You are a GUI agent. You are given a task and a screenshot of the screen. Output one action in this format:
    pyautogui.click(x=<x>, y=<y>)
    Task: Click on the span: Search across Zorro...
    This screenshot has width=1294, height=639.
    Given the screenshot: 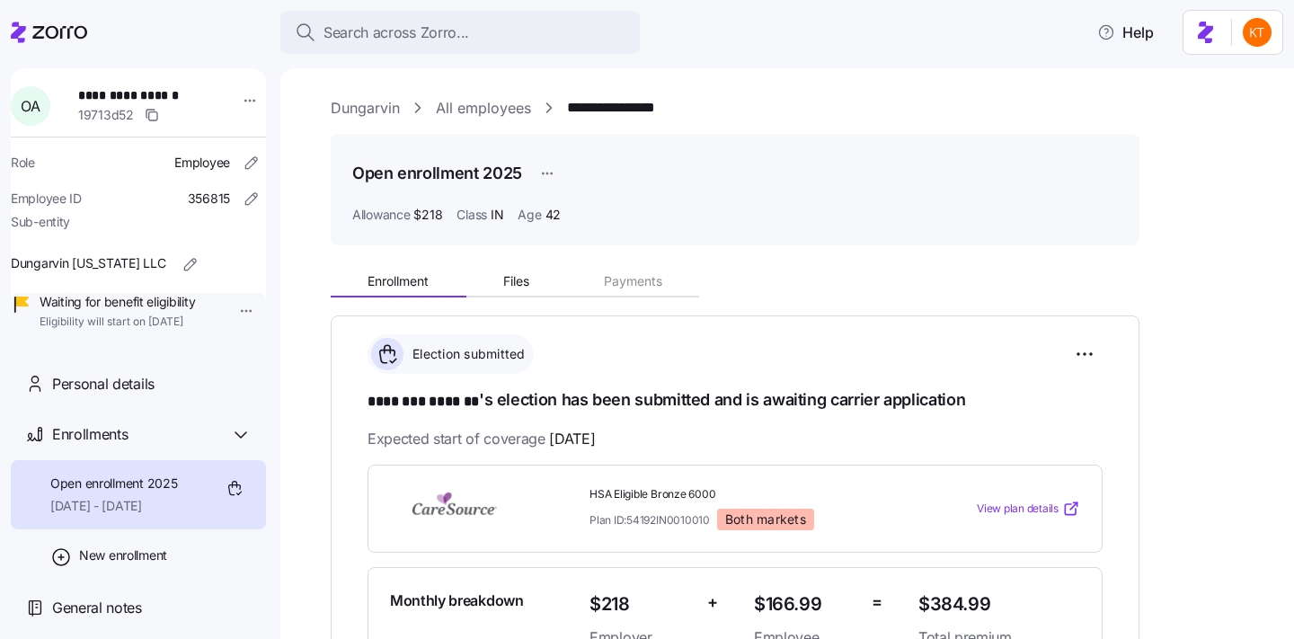 What is the action you would take?
    pyautogui.click(x=396, y=32)
    